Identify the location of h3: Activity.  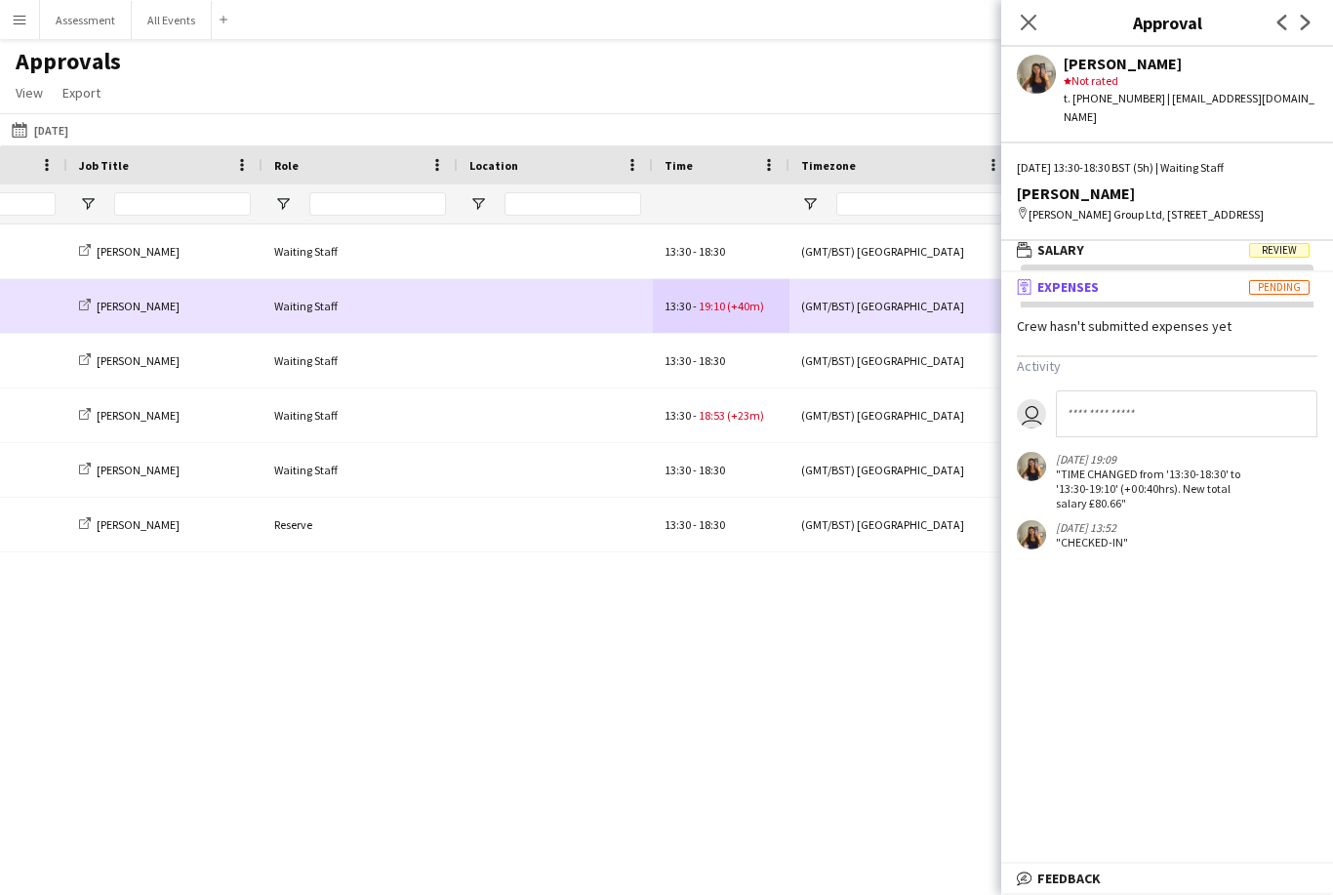
(1167, 366).